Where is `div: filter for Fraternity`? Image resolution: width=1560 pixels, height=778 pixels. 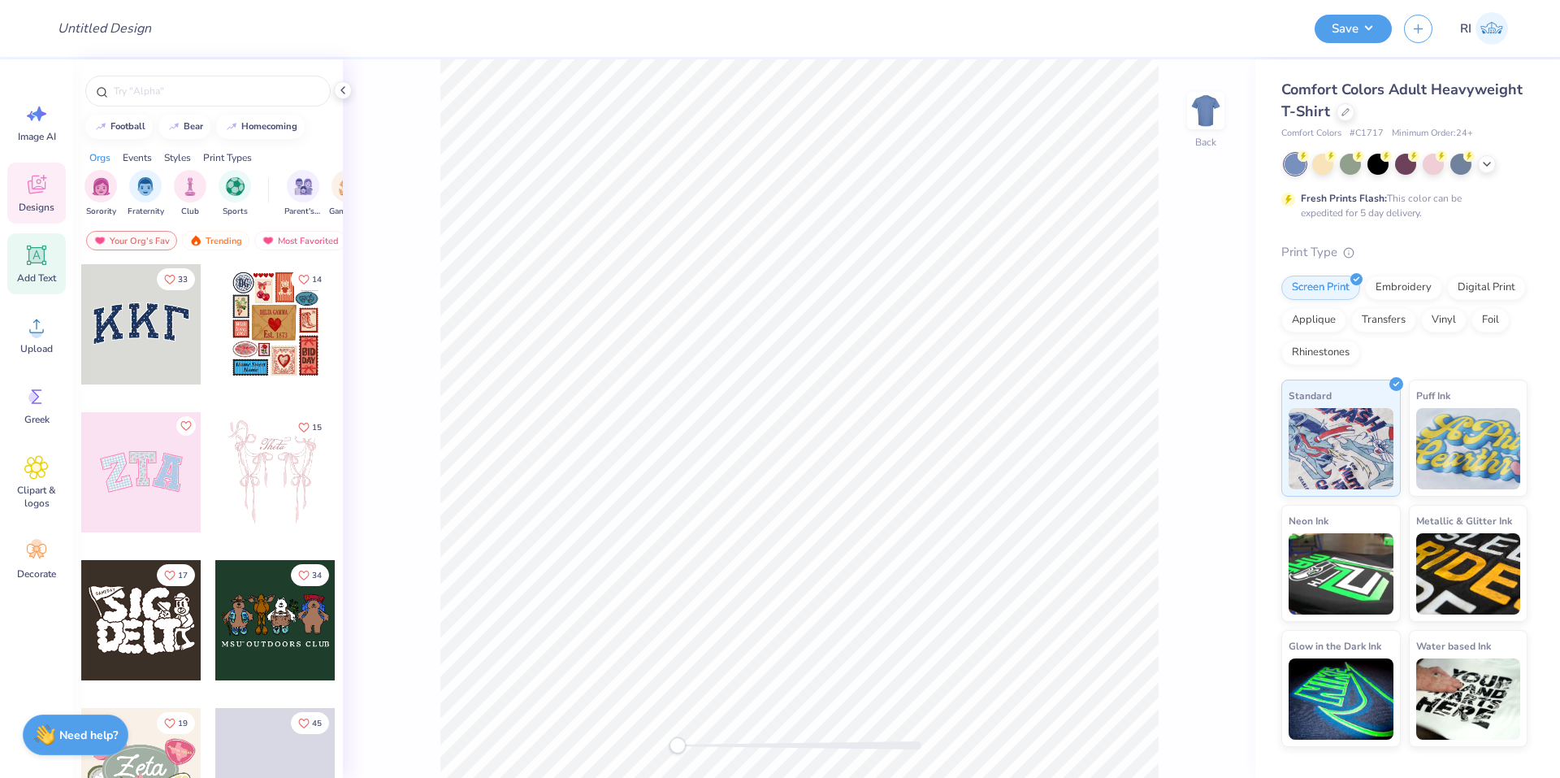
div: filter for Fraternity is located at coordinates (145, 193).